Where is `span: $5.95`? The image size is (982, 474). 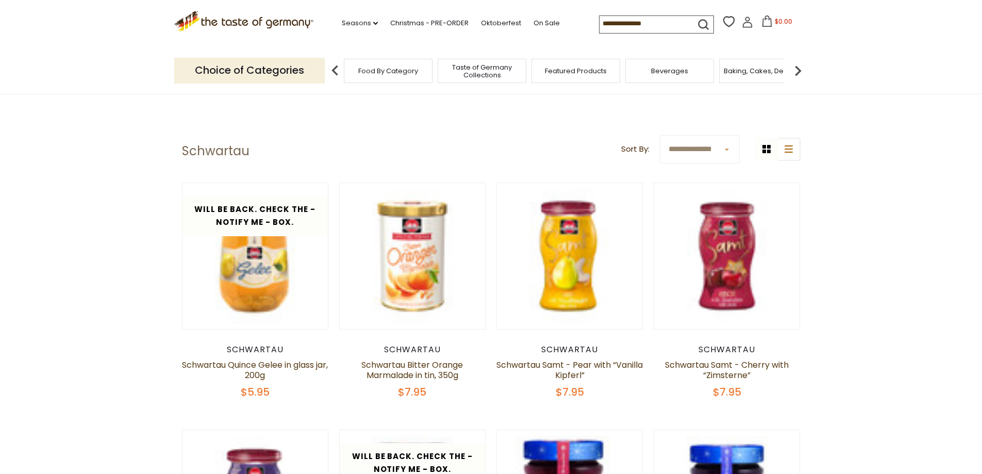 span: $5.95 is located at coordinates (255, 392).